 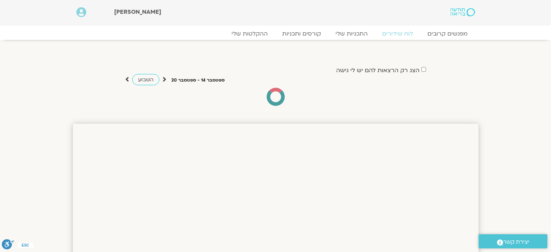 I want to click on a: מפגשים קרובים, so click(x=447, y=34).